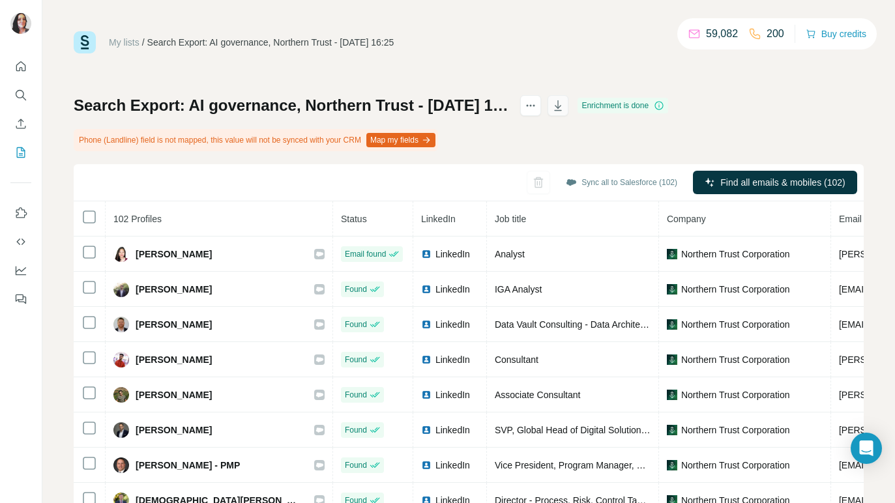 The height and width of the screenshot is (503, 895). Describe the element at coordinates (518, 289) in the screenshot. I see `span: IGA Analyst` at that location.